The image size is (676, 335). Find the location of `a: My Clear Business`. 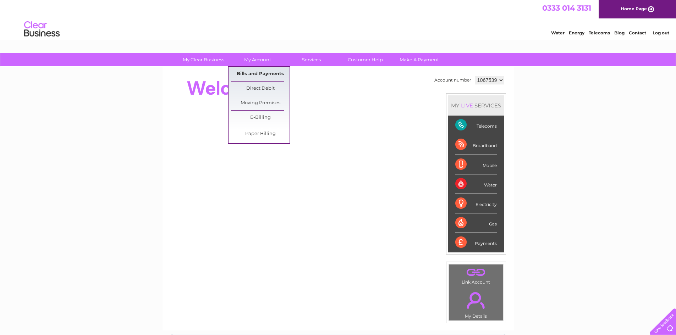

a: My Clear Business is located at coordinates (203, 60).